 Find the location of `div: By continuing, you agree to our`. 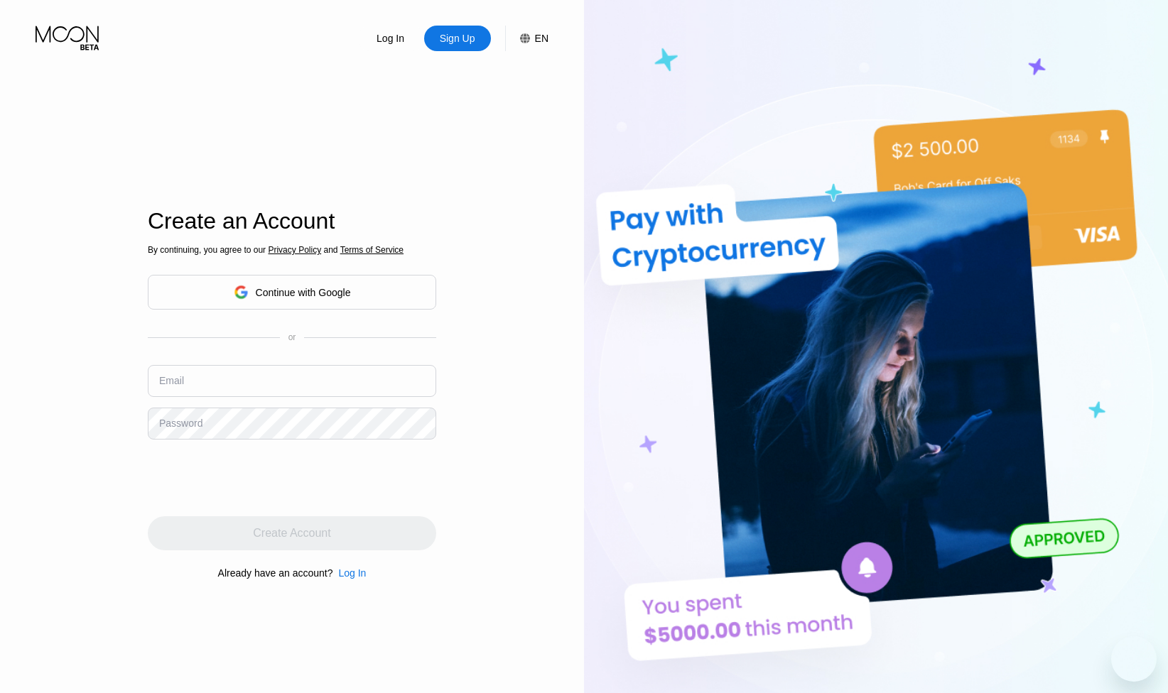

div: By continuing, you agree to our is located at coordinates (292, 250).